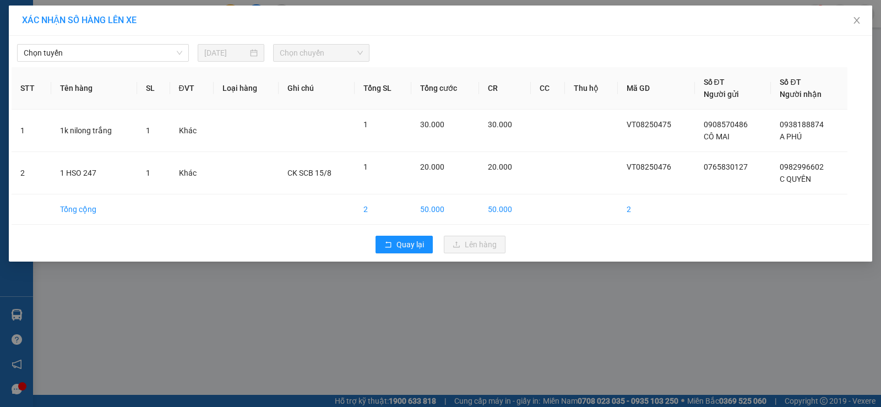  I want to click on th: Loại hàng, so click(246, 88).